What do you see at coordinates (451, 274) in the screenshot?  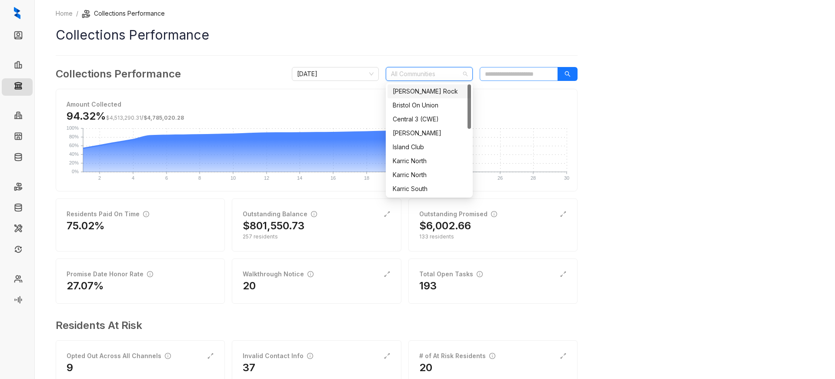 I see `div: Total Open Tasks` at bounding box center [451, 274].